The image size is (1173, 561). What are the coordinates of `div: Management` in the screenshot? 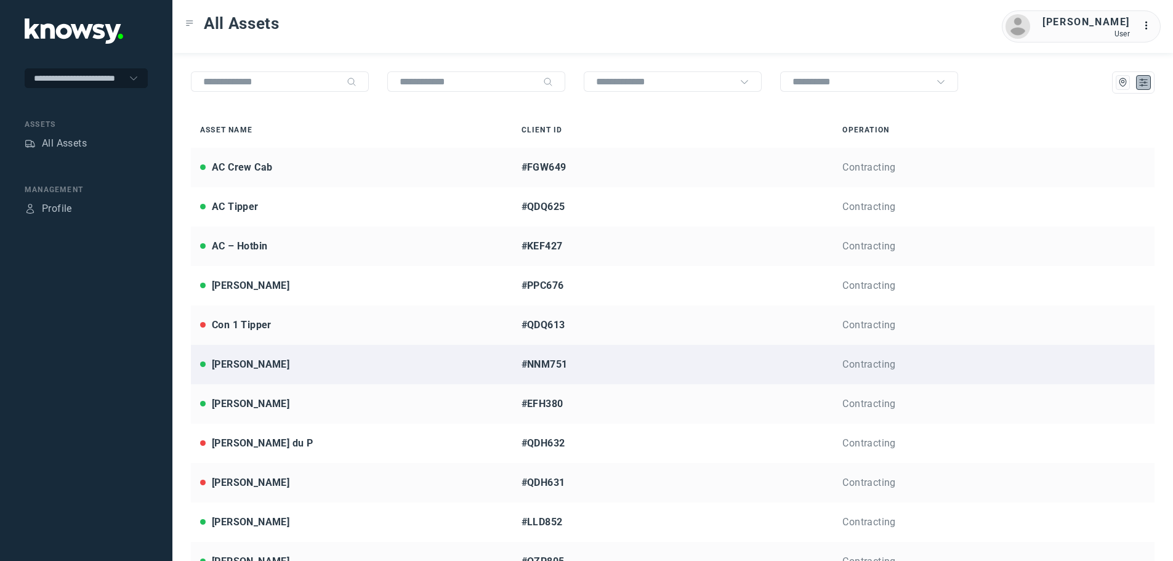 It's located at (86, 190).